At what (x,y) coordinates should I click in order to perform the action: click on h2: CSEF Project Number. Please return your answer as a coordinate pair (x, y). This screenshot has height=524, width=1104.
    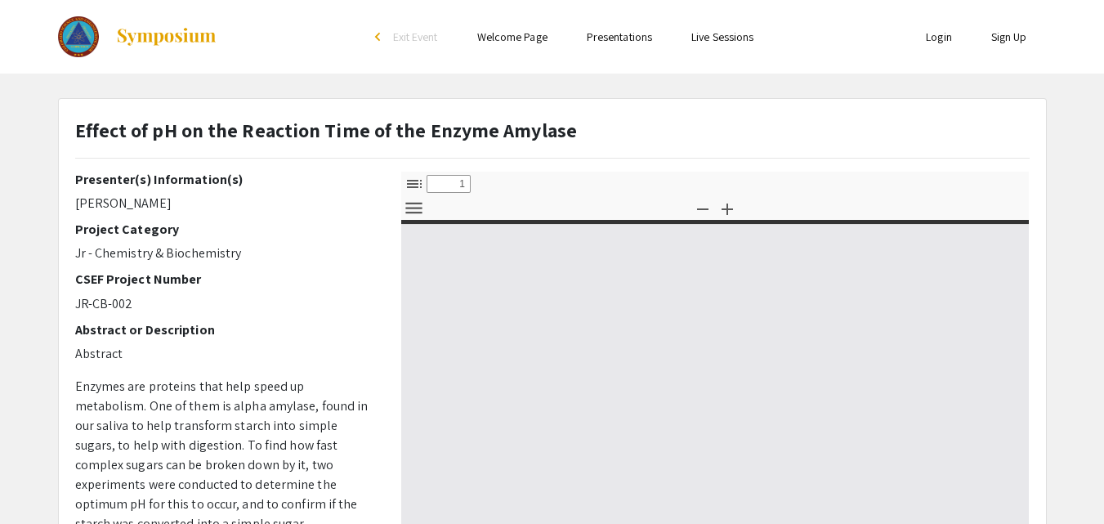
    Looking at the image, I should click on (226, 279).